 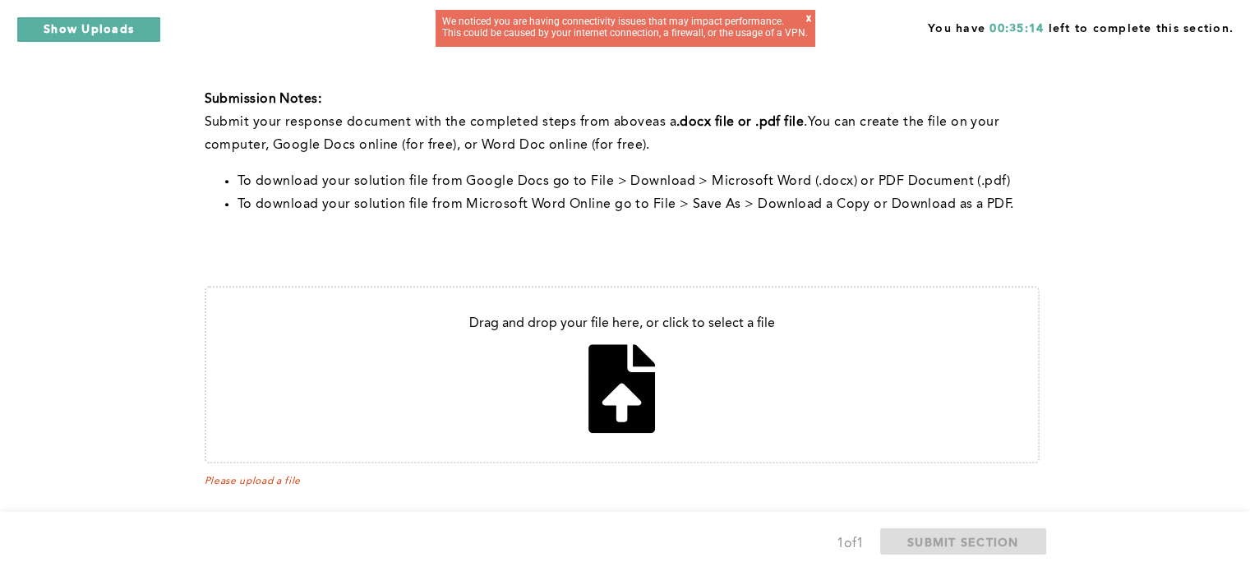 What do you see at coordinates (622, 482) in the screenshot?
I see `span: Please upload a file` at bounding box center [622, 482].